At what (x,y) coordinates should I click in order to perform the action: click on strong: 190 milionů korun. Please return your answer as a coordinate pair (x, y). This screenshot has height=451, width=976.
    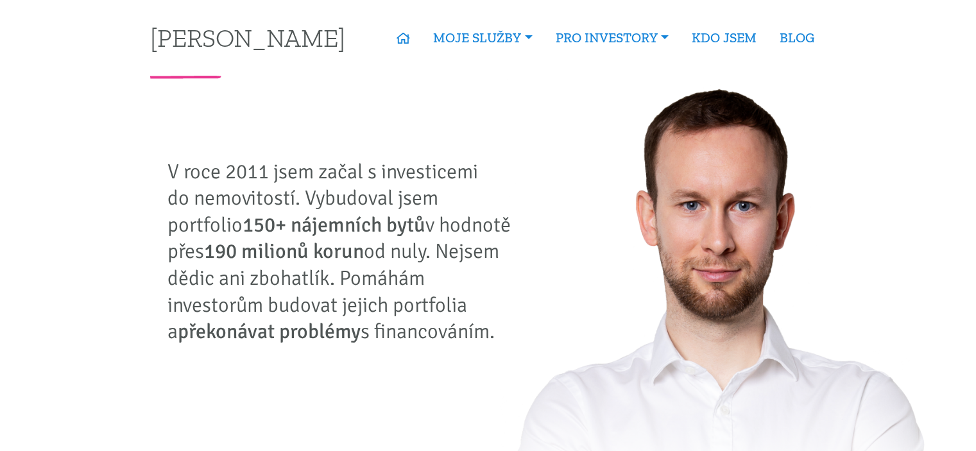
    Looking at the image, I should click on (284, 251).